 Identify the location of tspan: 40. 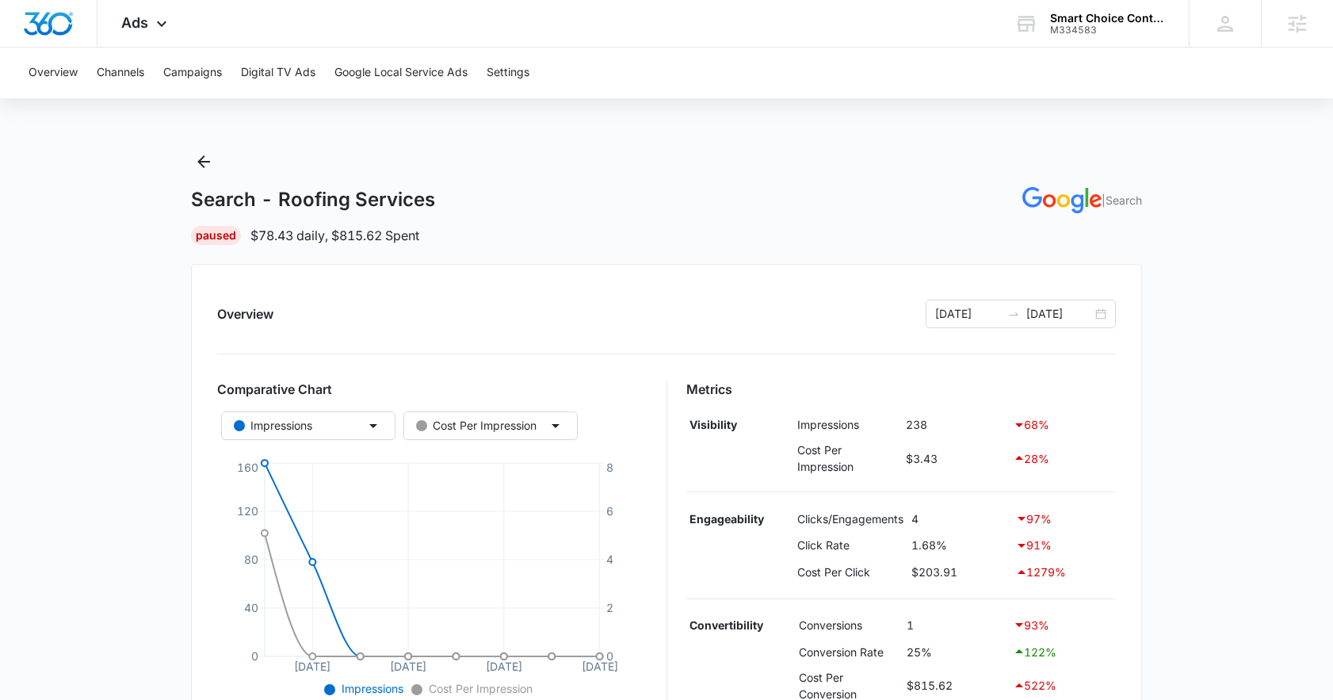
(251, 607).